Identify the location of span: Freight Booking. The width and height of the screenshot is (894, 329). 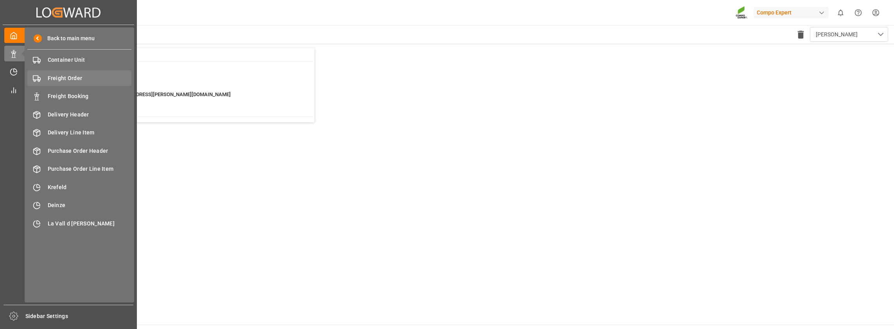
(90, 96).